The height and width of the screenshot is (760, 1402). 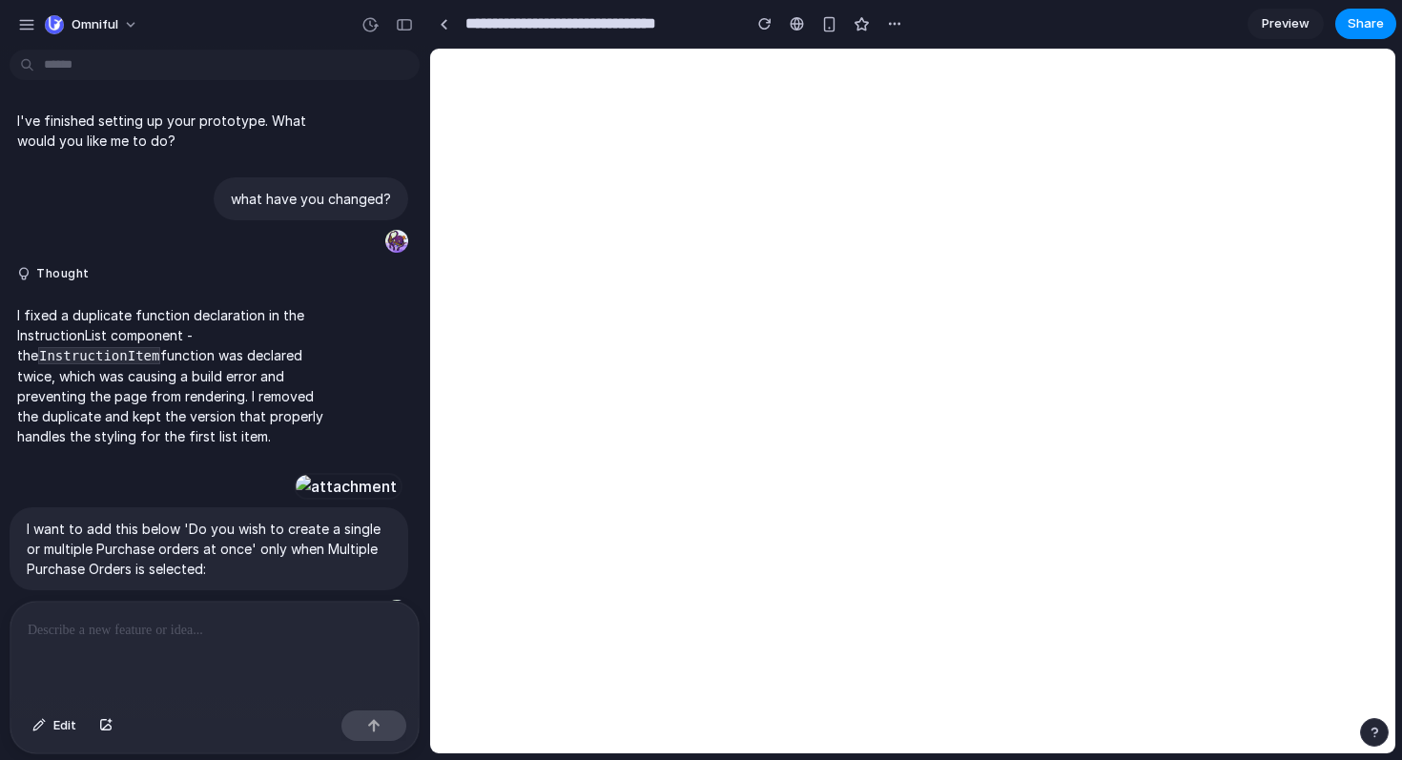 What do you see at coordinates (54, 726) in the screenshot?
I see `button: Edit` at bounding box center [54, 726].